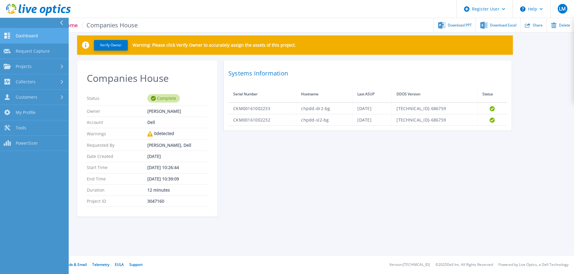 The height and width of the screenshot is (274, 574). Describe the element at coordinates (117, 157) in the screenshot. I see `p: Date Created` at that location.